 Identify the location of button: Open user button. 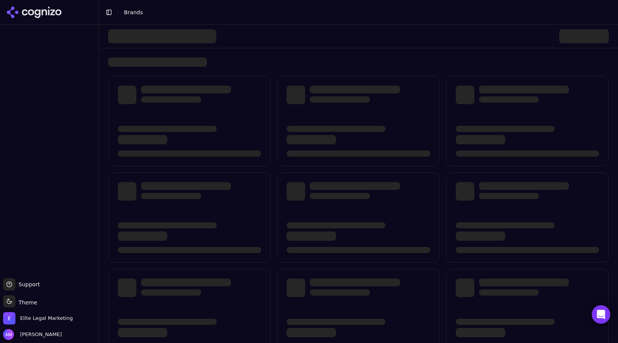
(32, 335).